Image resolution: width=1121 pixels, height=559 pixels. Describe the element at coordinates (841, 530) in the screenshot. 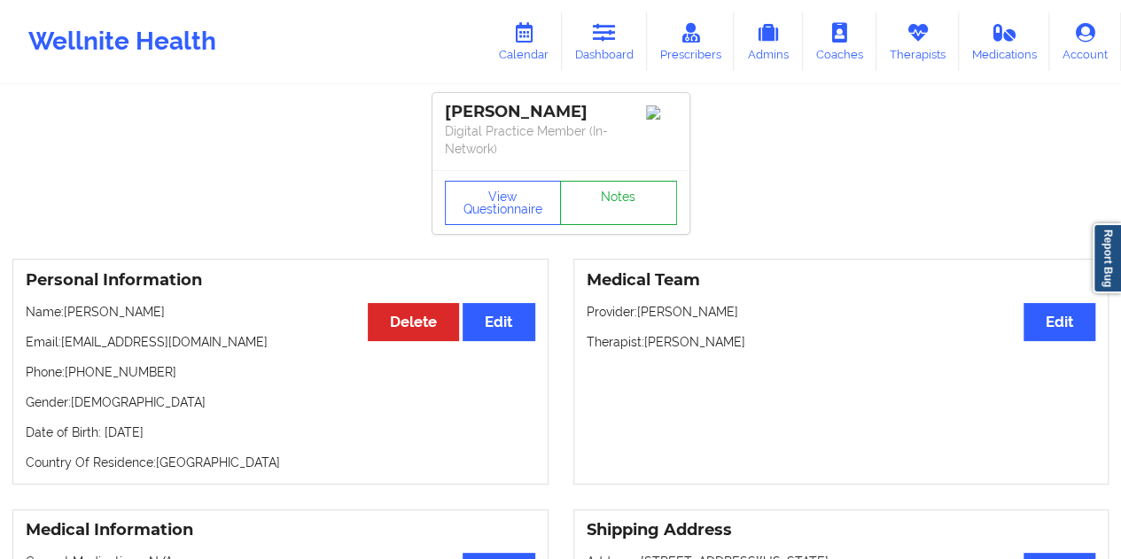

I see `h3: Shipping Address` at that location.